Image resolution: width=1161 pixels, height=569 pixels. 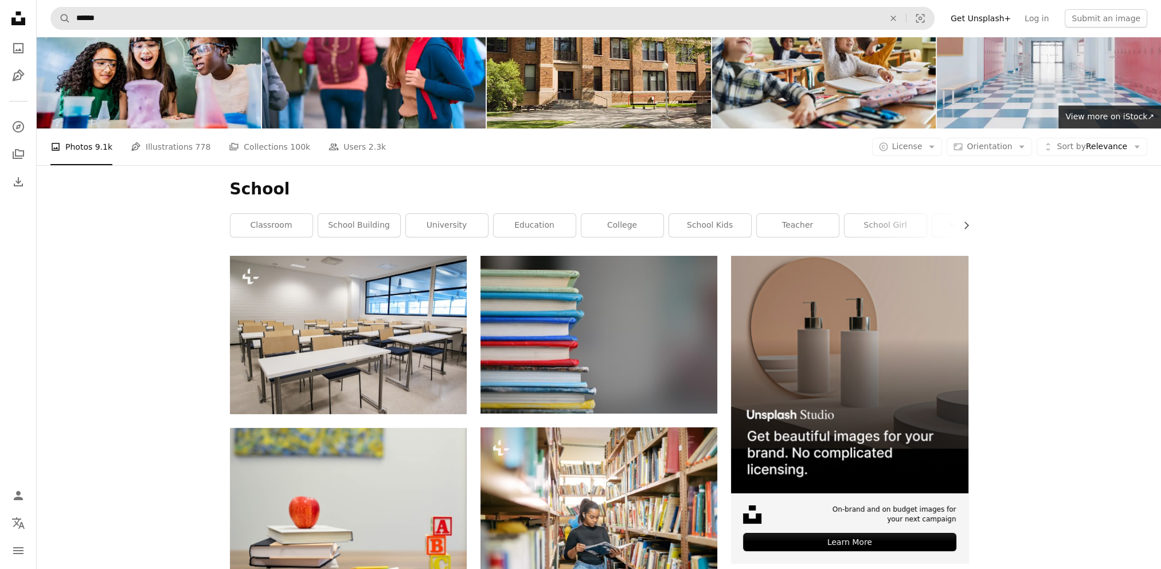 I want to click on a: Photos, so click(x=18, y=48).